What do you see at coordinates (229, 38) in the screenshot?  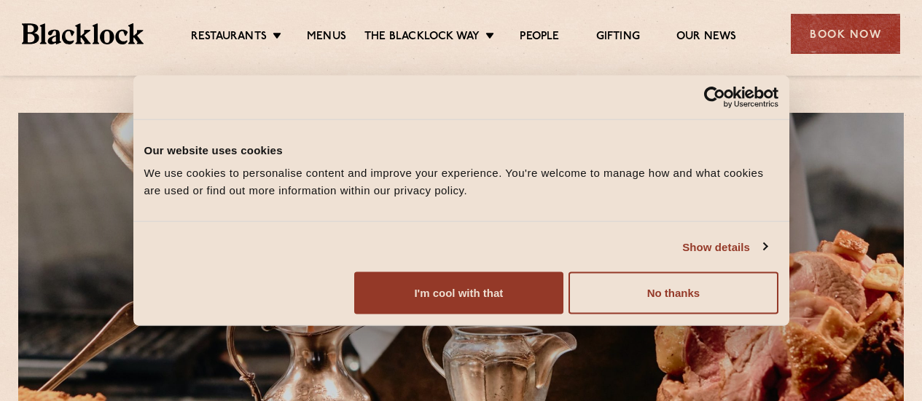 I see `a: Restaurants` at bounding box center [229, 38].